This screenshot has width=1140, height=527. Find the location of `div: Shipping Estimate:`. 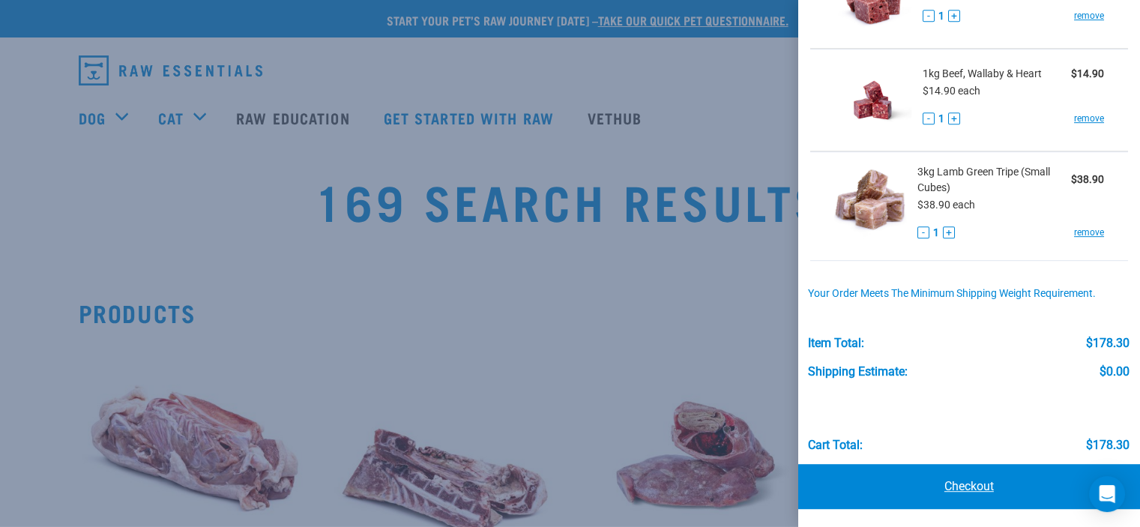

div: Shipping Estimate: is located at coordinates (857, 372).